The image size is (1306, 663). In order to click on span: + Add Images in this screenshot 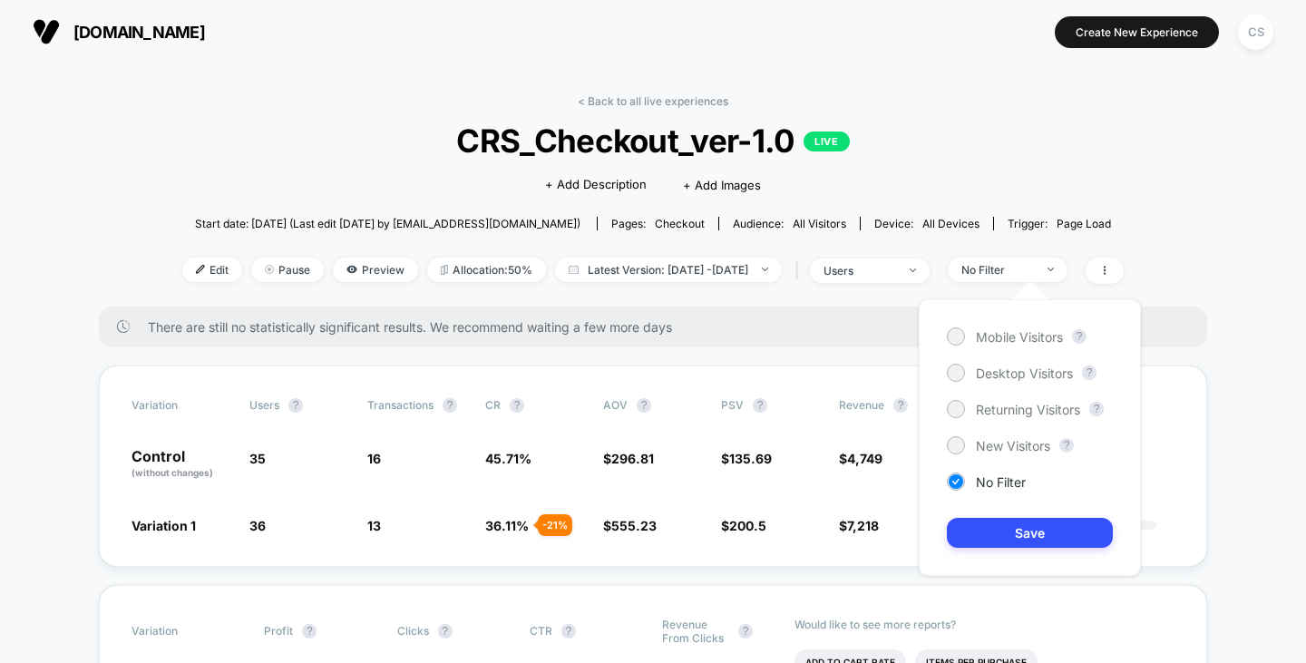, I will do `click(722, 185)`.